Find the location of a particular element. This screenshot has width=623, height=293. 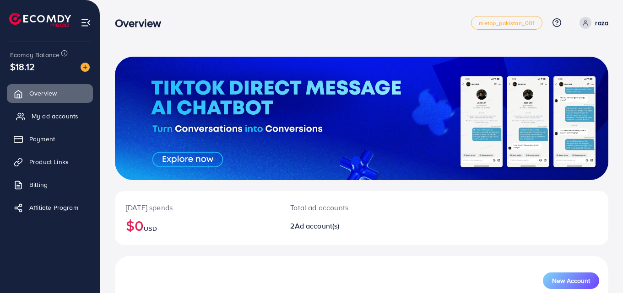

span: metap_pakistan_001 is located at coordinates (507, 23).